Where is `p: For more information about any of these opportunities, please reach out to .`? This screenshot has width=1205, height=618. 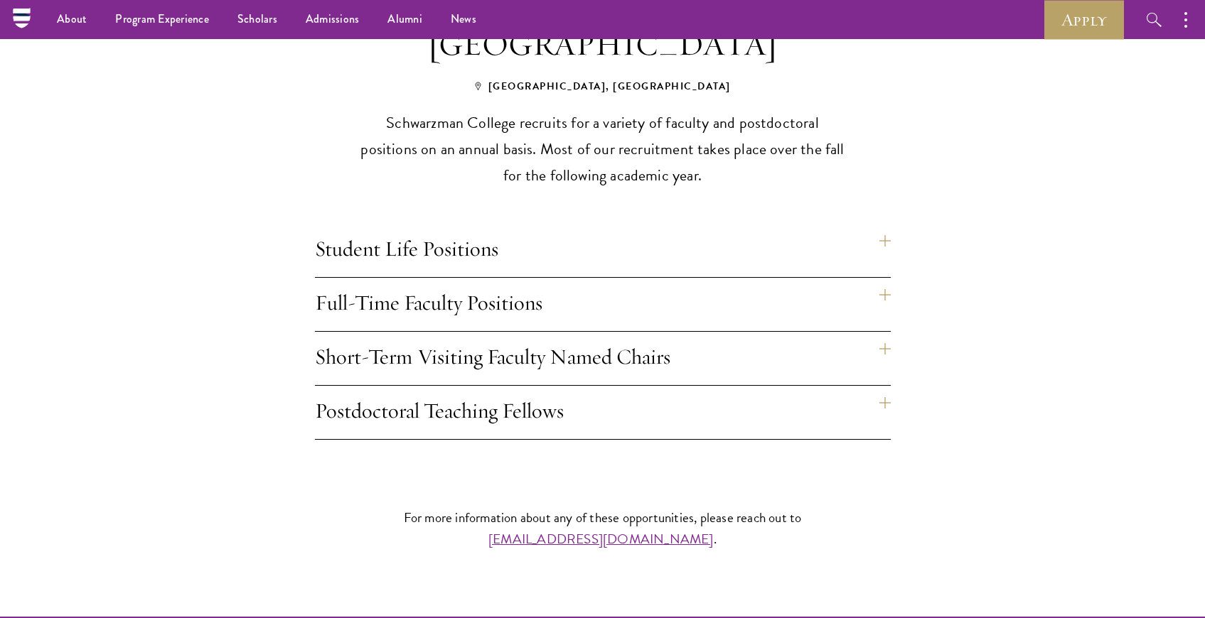
p: For more information about any of these opportunities, please reach out to . is located at coordinates (603, 528).